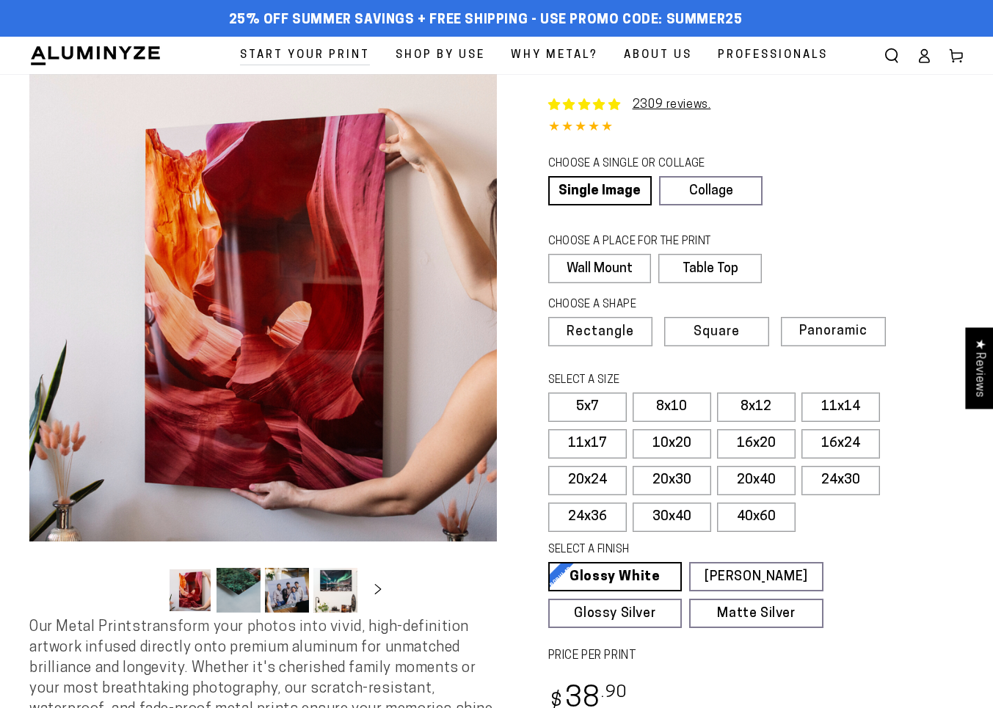 This screenshot has width=993, height=708. What do you see at coordinates (615, 613) in the screenshot?
I see `a: Glossy Silver` at bounding box center [615, 613].